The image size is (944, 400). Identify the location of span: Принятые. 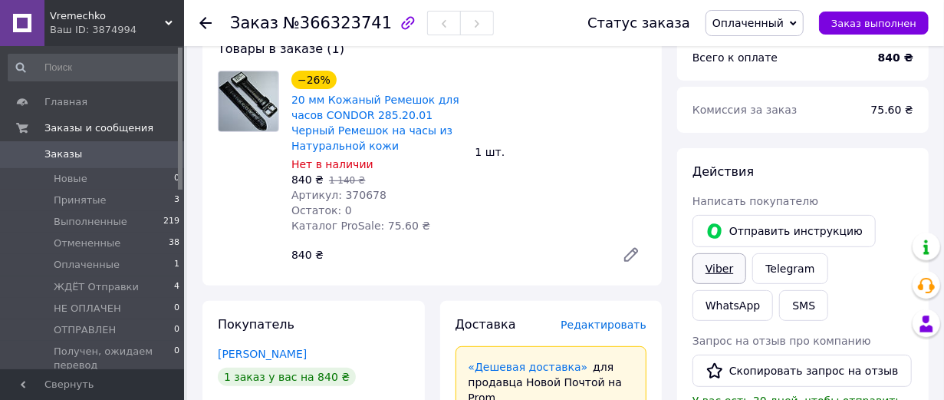
(80, 200).